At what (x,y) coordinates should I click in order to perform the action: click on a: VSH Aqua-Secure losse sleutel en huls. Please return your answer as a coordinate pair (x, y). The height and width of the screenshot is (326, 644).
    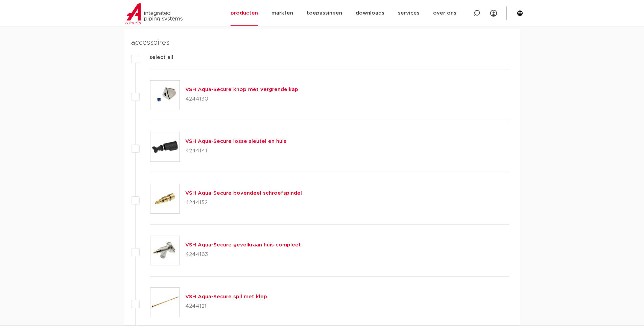
    Looking at the image, I should click on (236, 141).